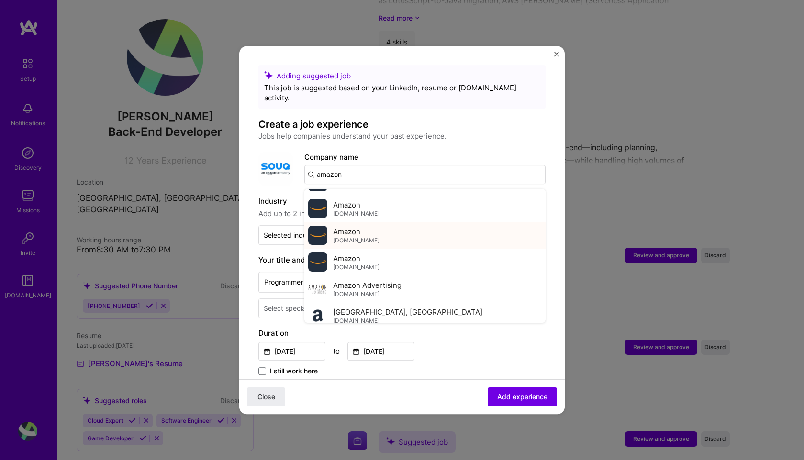  Describe the element at coordinates (425, 175) in the screenshot. I see `input: Search for a company...` at that location.